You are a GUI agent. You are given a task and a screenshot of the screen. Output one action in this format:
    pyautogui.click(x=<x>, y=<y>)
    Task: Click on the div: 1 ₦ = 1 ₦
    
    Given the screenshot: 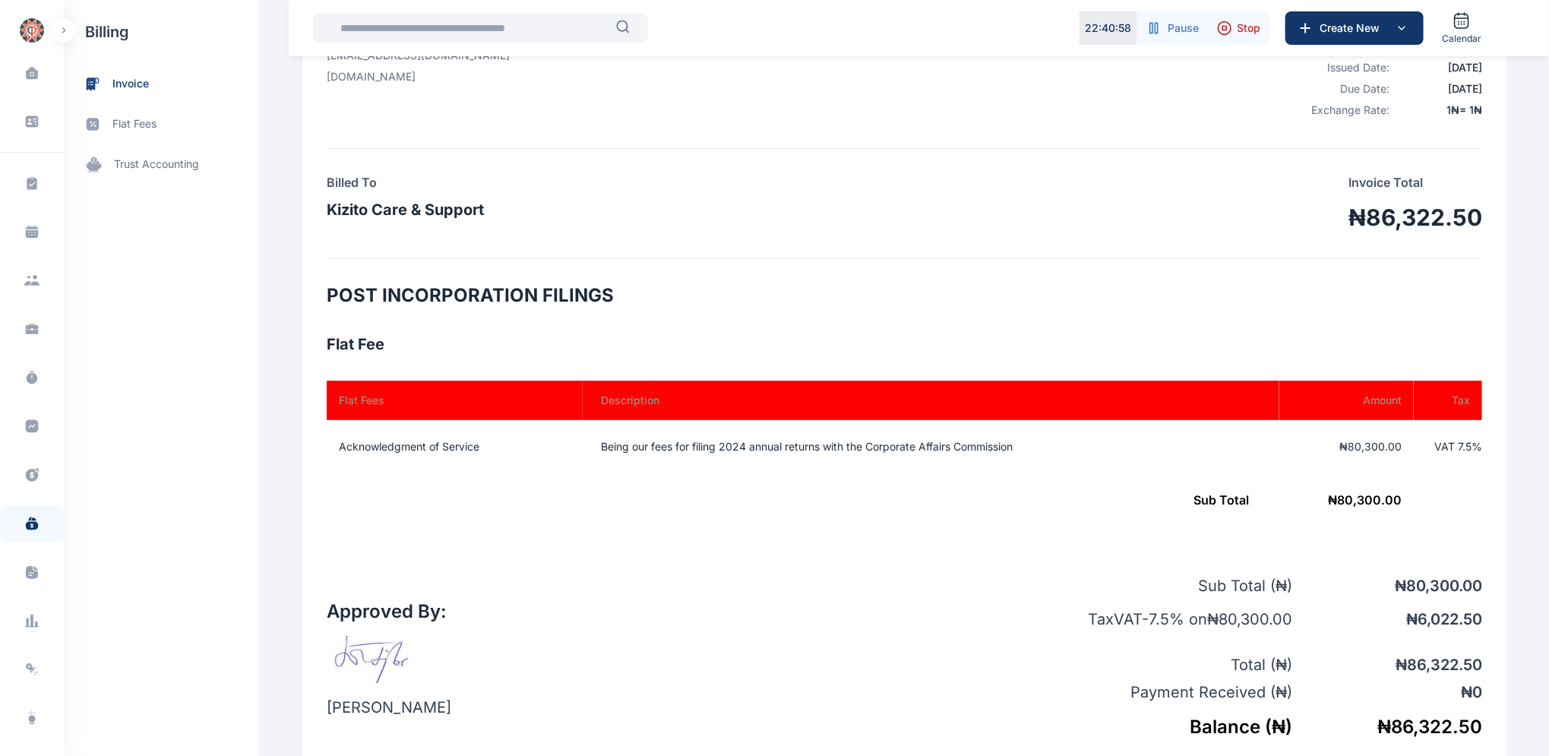 What is the action you would take?
    pyautogui.click(x=1440, y=110)
    